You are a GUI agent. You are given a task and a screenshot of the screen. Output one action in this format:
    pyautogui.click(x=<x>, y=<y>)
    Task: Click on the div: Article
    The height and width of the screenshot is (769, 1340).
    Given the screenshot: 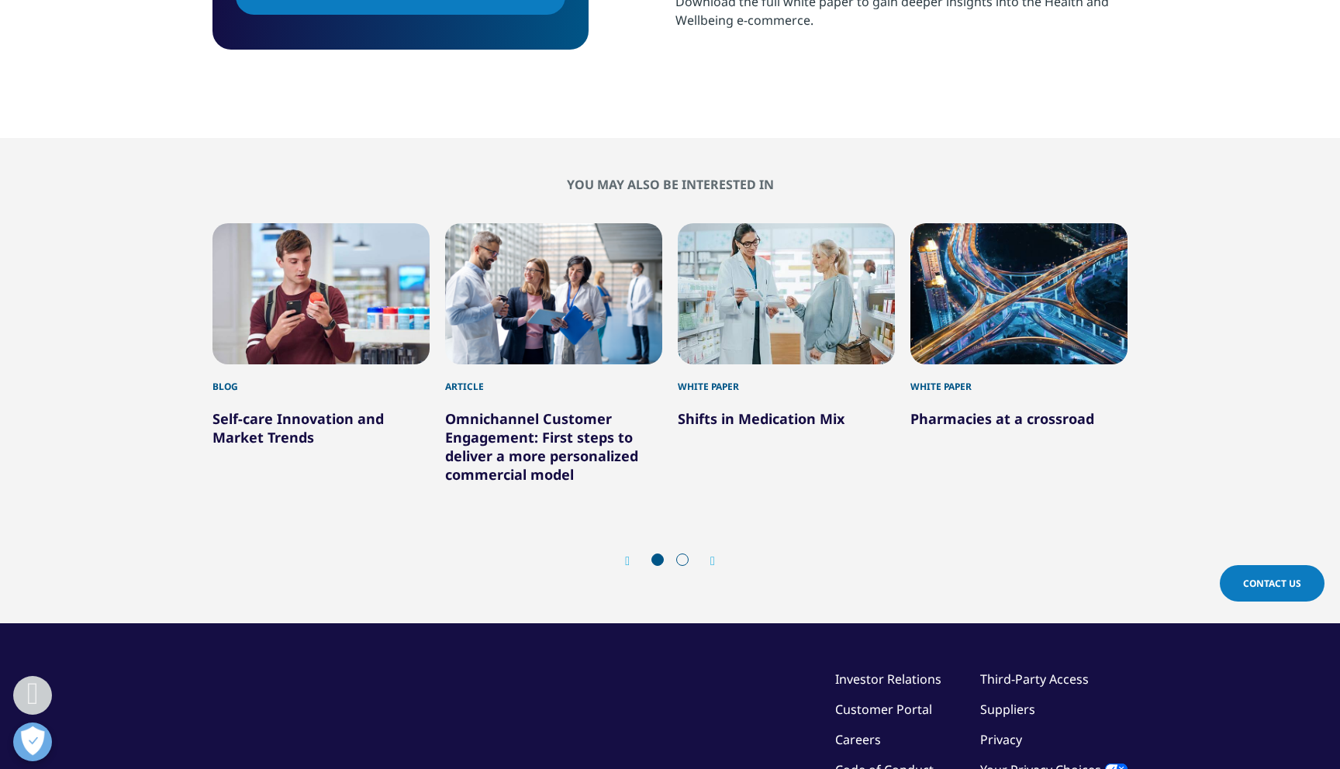 What is the action you would take?
    pyautogui.click(x=554, y=379)
    